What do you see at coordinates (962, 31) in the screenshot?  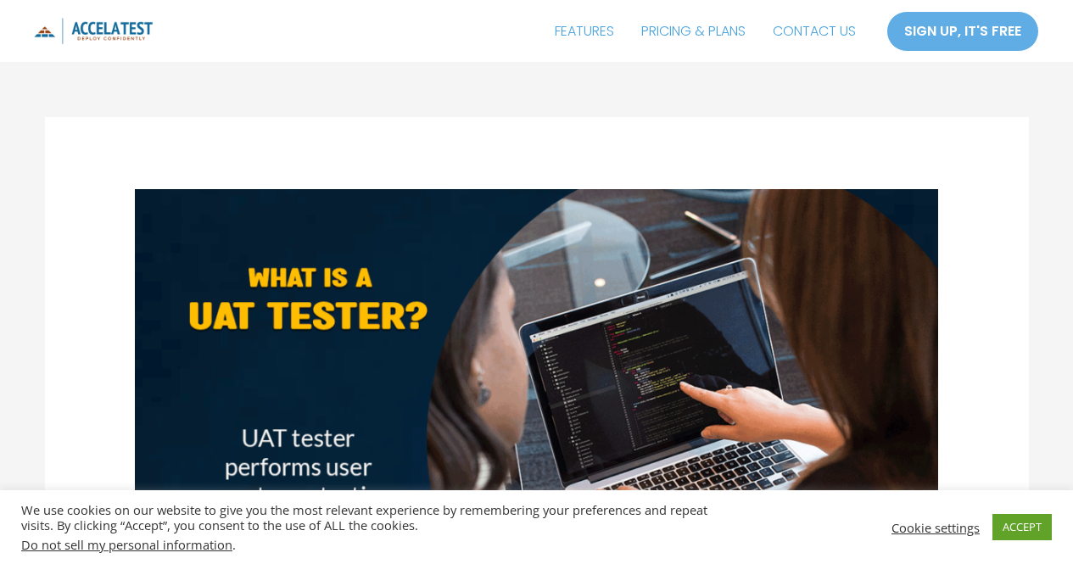 I see `div: SIGN UP, IT'S FREE` at bounding box center [962, 31].